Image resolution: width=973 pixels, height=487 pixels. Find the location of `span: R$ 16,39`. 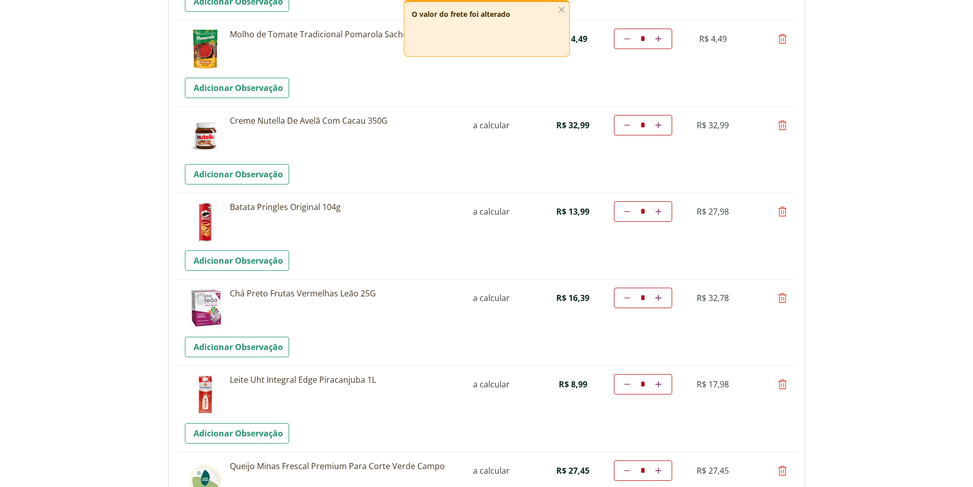

span: R$ 16,39 is located at coordinates (573, 298).